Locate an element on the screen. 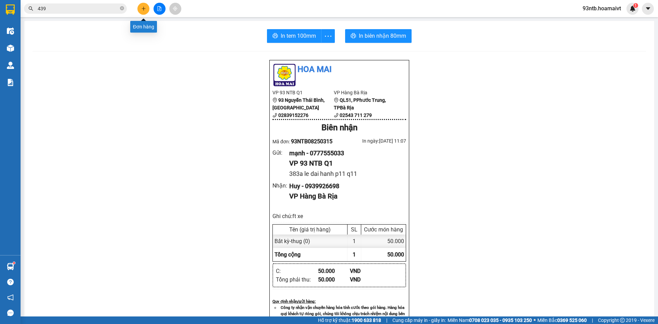  input: Tìm tên, số ĐT hoặc mã đơn is located at coordinates (78, 9).